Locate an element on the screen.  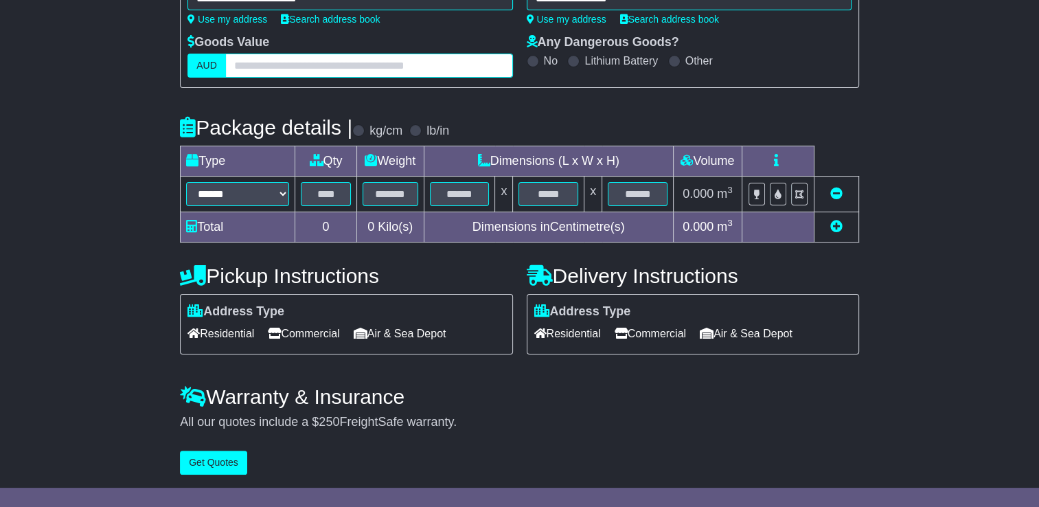
td: Total is located at coordinates (238, 227).